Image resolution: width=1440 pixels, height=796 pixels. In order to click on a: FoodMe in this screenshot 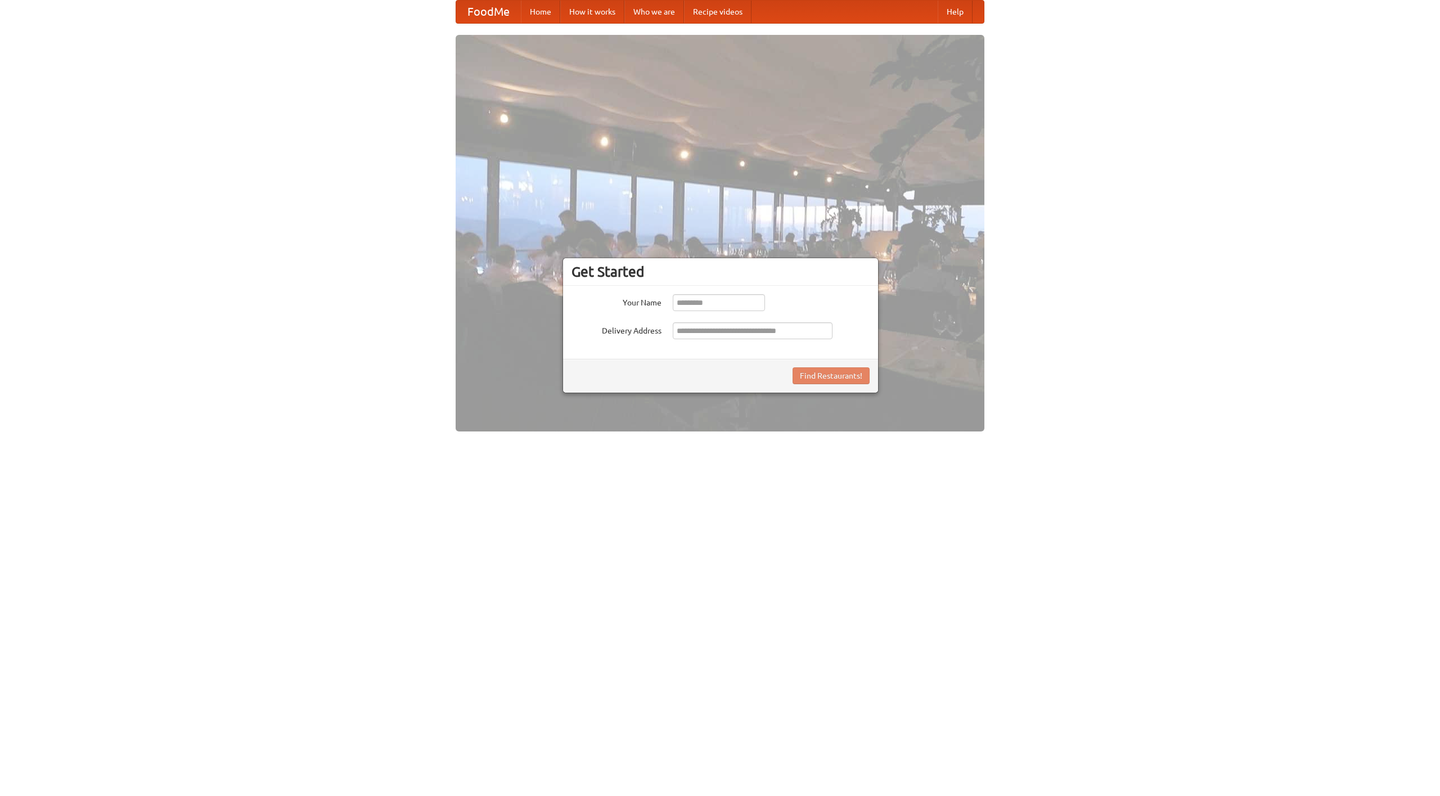, I will do `click(488, 12)`.